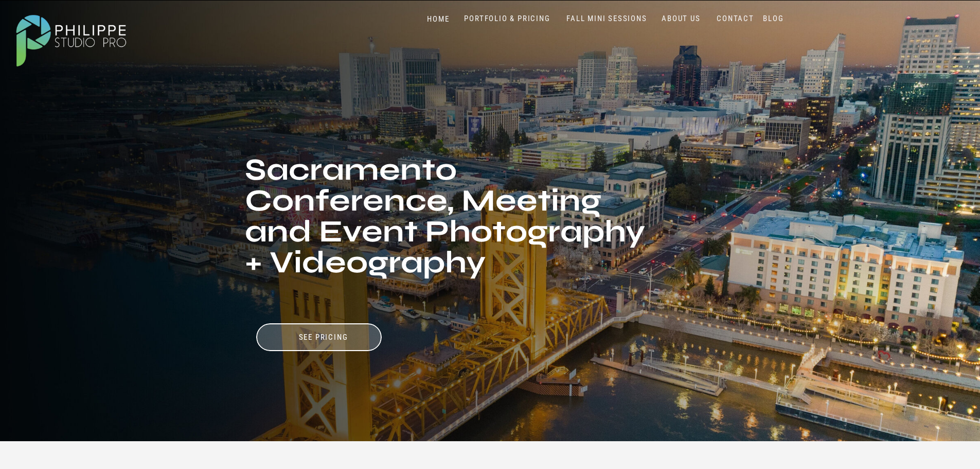 The width and height of the screenshot is (980, 469). What do you see at coordinates (507, 19) in the screenshot?
I see `a: PORTFOLIO & PRICING` at bounding box center [507, 19].